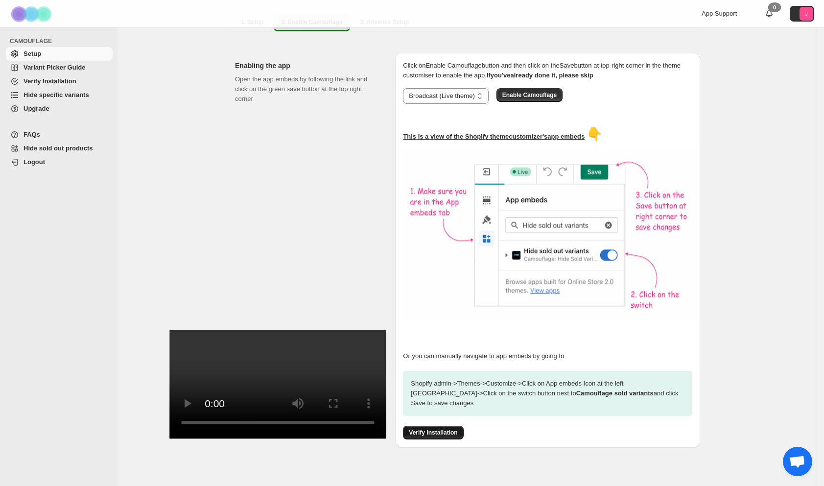 This screenshot has width=824, height=486. I want to click on span: Enable Camouflage, so click(529, 95).